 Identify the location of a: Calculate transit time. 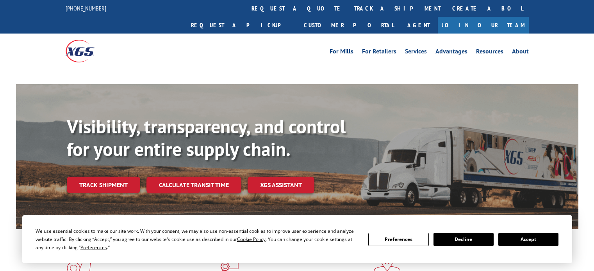
(194, 185).